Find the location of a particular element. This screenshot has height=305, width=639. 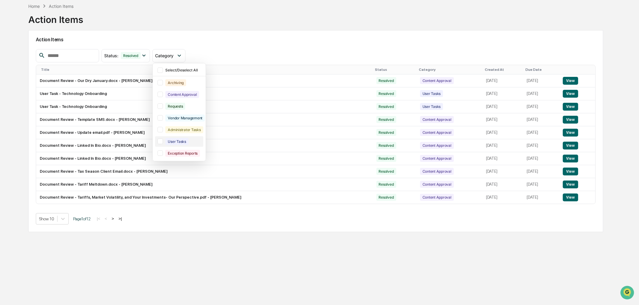

span: Preclearance is located at coordinates (25, 110).